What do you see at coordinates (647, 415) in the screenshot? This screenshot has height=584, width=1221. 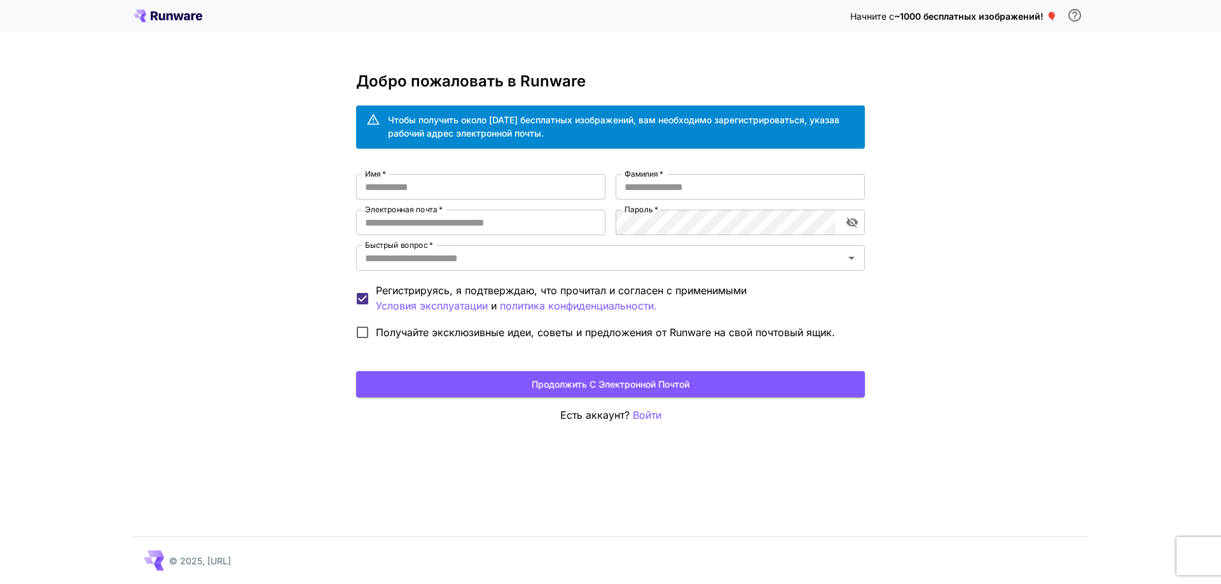 I see `font: Войти` at bounding box center [647, 415].